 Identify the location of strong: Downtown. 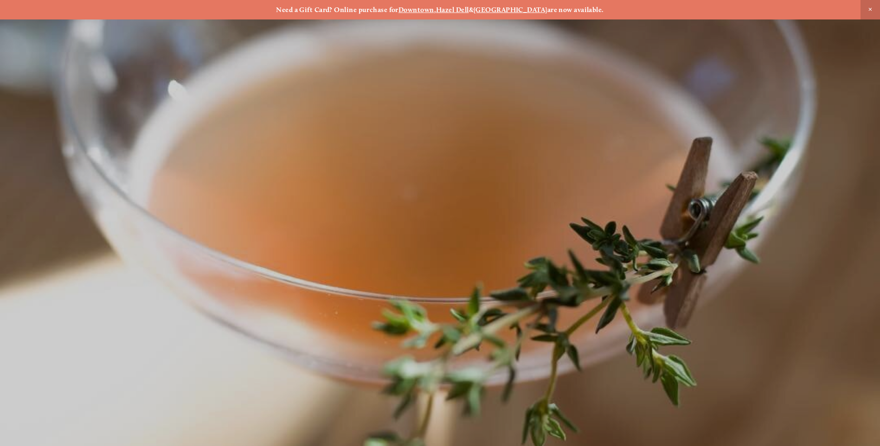
(416, 10).